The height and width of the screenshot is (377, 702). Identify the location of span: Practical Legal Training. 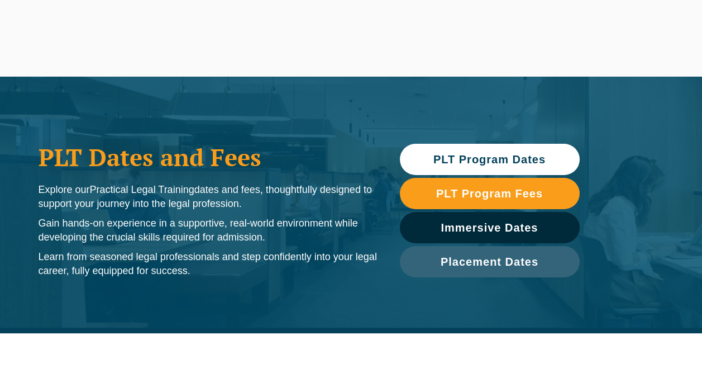
(142, 189).